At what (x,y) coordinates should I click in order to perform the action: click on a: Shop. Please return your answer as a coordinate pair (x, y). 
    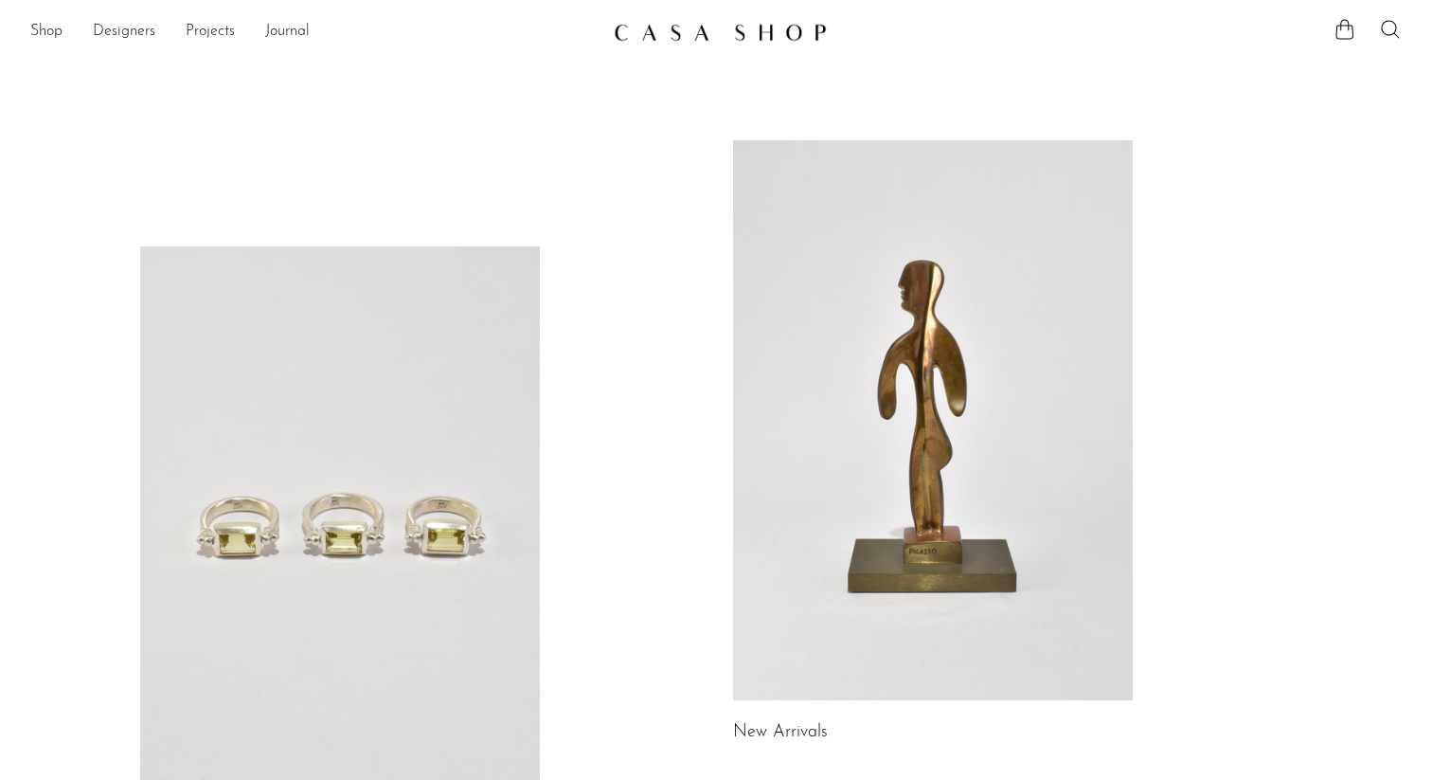
    Looking at the image, I should click on (46, 32).